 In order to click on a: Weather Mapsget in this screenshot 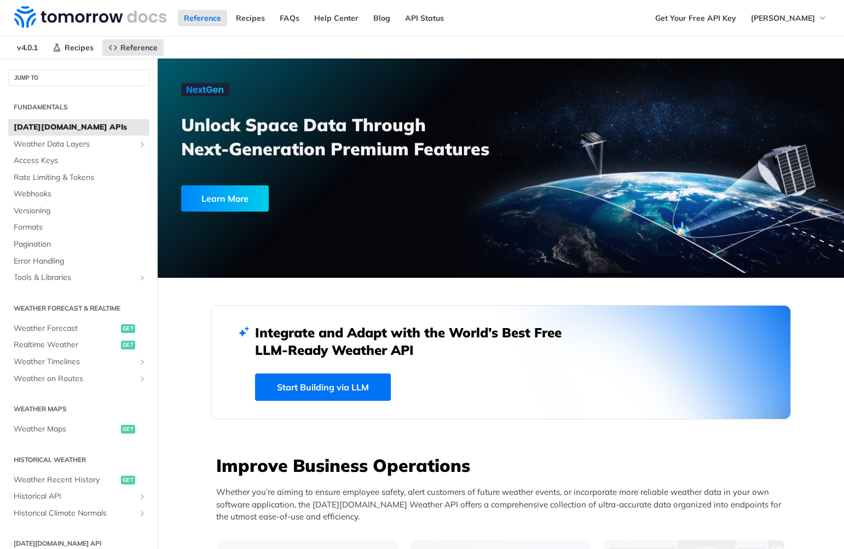, I will do `click(79, 430)`.